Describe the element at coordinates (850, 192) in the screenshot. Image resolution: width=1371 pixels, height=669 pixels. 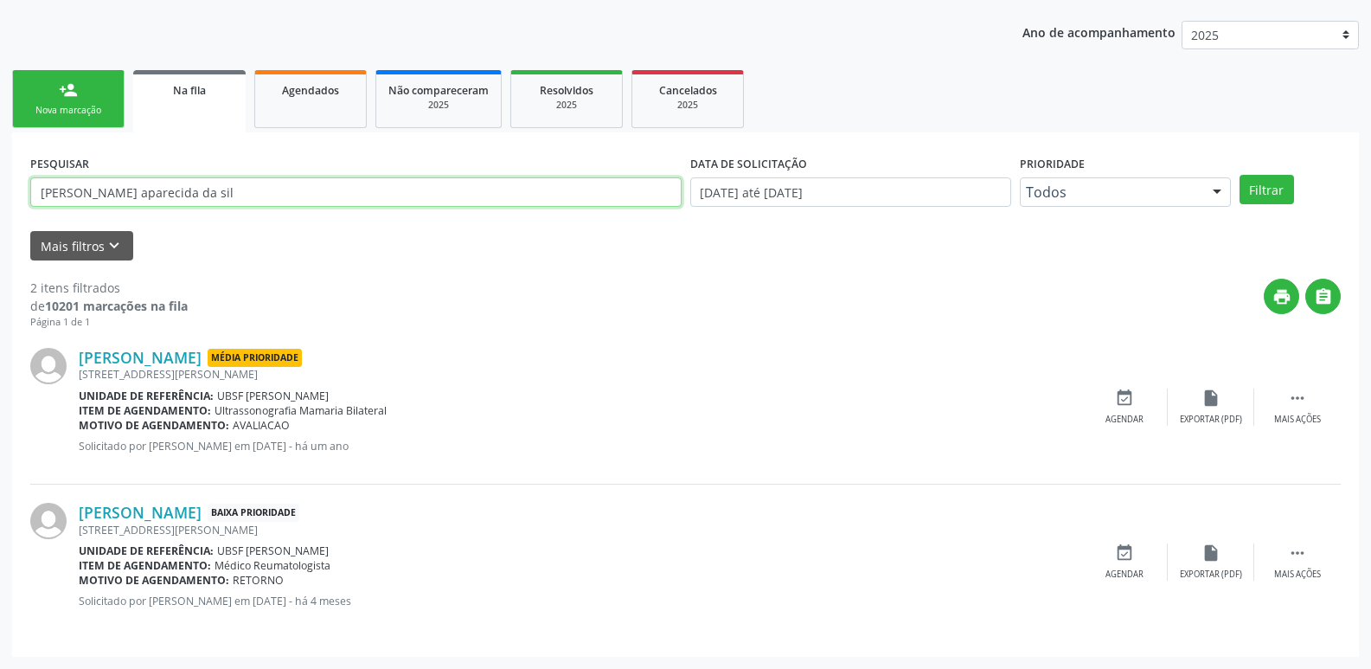
I see `input: Selecione um intervalo` at that location.